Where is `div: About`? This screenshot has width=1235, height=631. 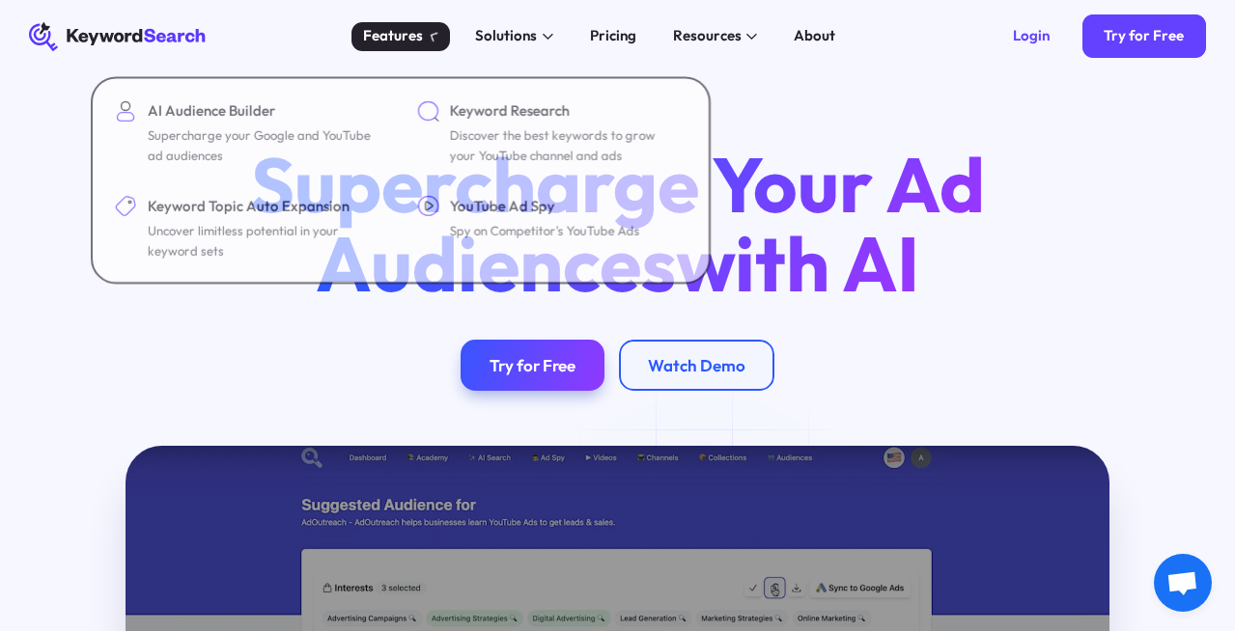
div: About is located at coordinates (814, 36).